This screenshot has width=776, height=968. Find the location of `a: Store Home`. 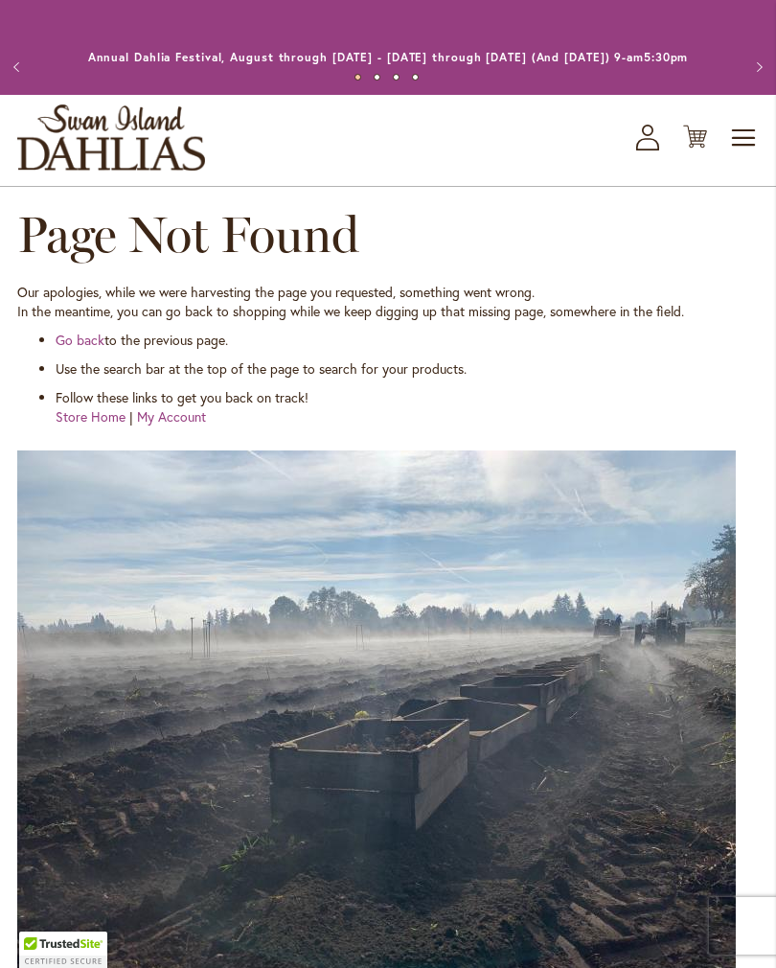

a: Store Home is located at coordinates (90, 416).